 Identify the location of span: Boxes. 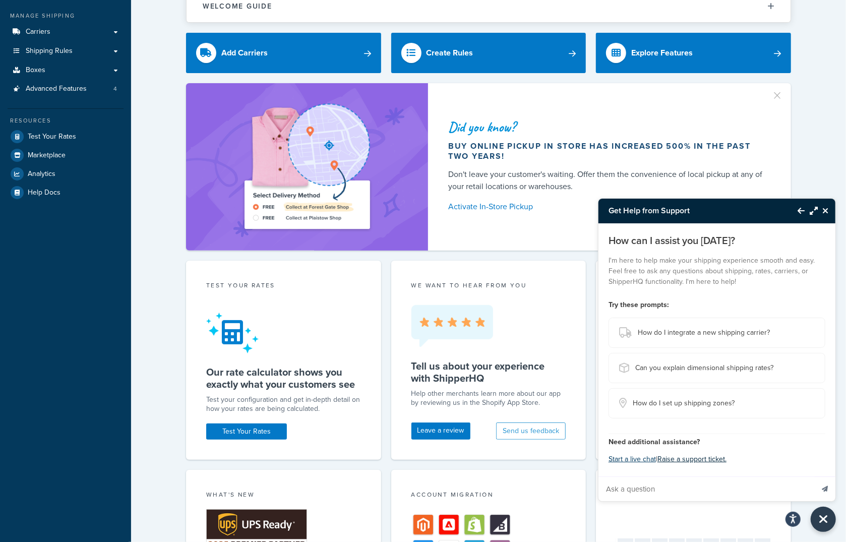
(35, 70).